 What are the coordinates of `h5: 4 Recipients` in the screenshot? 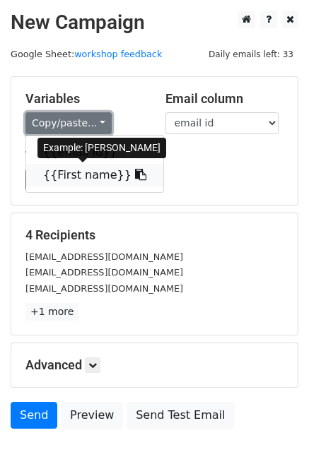 It's located at (154, 235).